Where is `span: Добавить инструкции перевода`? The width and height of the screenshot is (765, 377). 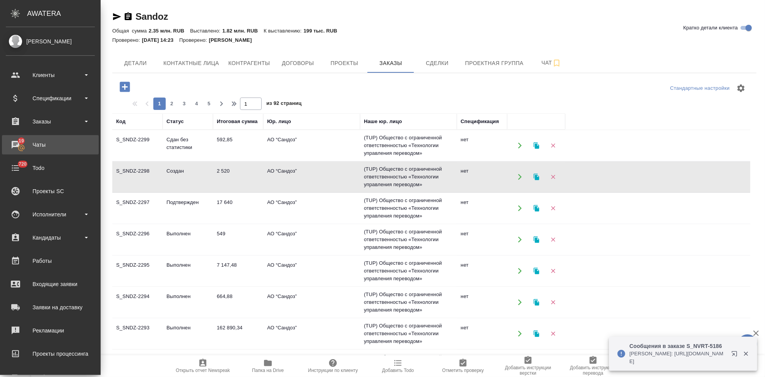
span: Добавить инструкции перевода is located at coordinates (593, 370).